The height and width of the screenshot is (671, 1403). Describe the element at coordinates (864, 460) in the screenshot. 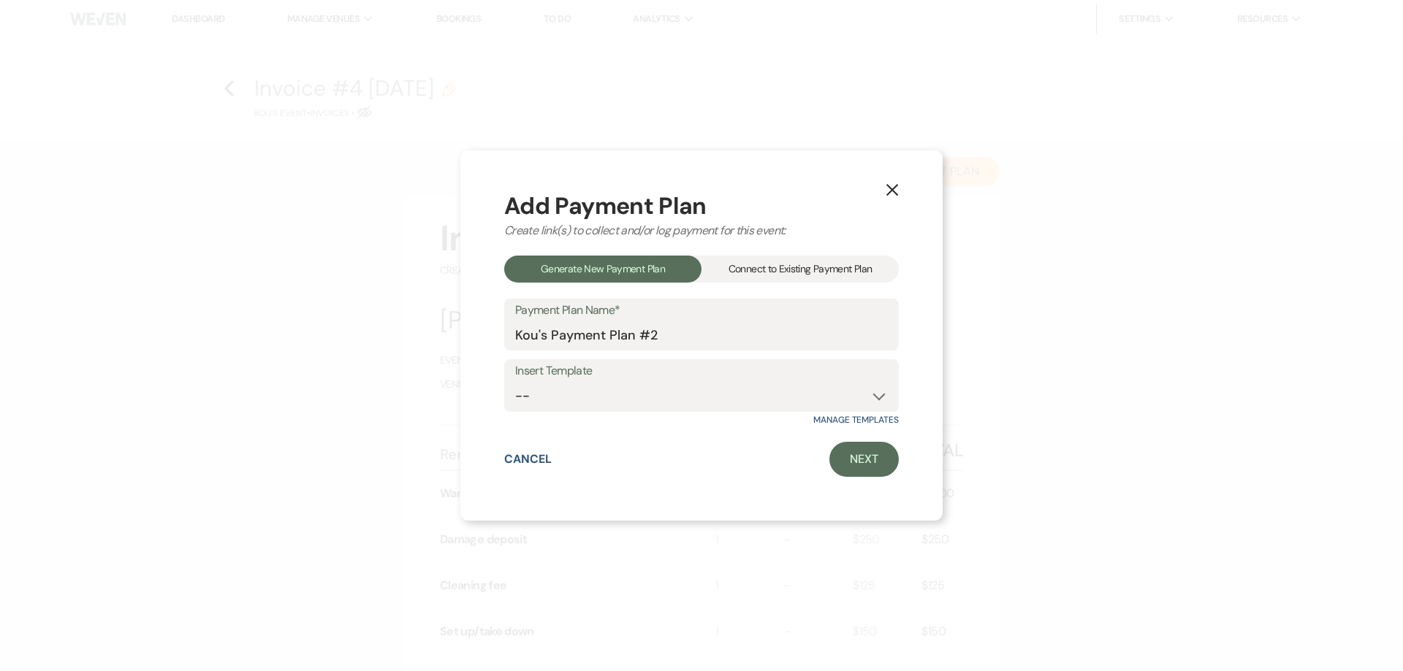

I see `a: Next` at that location.